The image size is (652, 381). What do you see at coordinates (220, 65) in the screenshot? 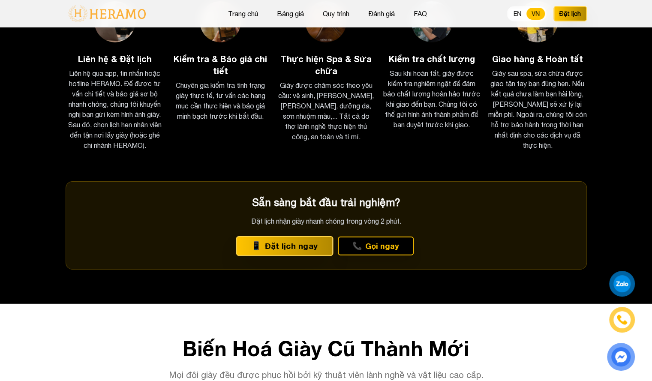
I see `h3: Kiểm tra & Báo giá chi tiết` at bounding box center [220, 65].